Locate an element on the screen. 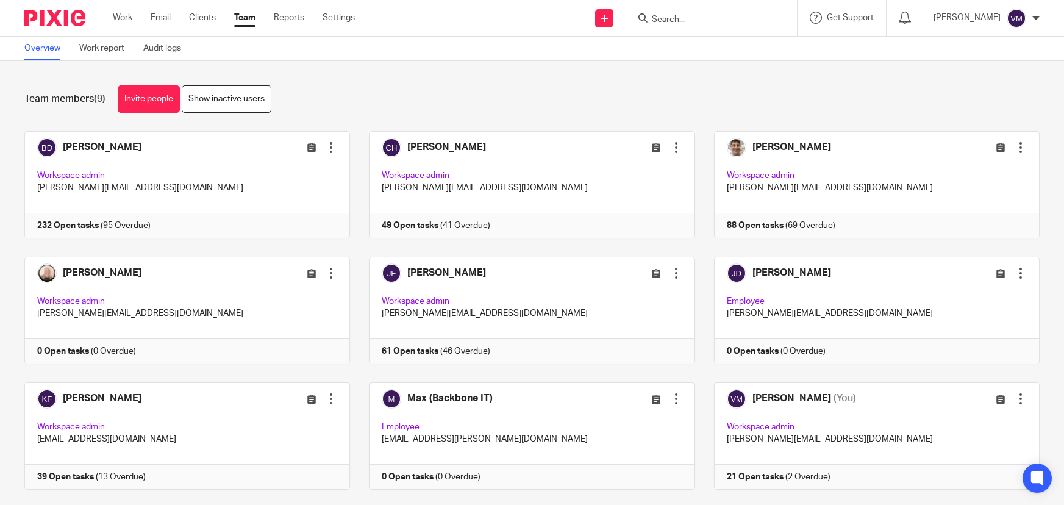 This screenshot has width=1064, height=505. a: Email is located at coordinates (160, 18).